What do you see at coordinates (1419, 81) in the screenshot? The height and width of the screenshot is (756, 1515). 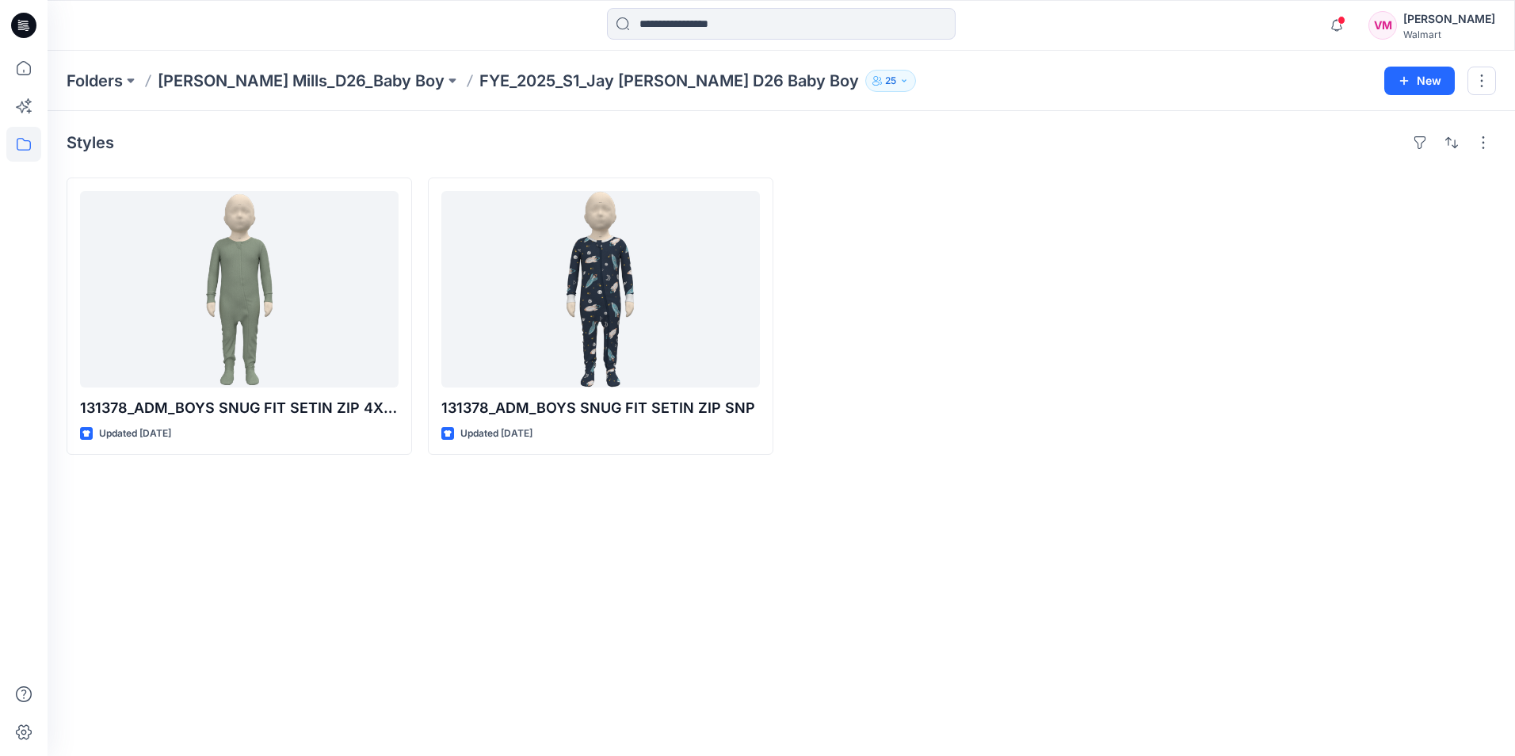 I see `button: New` at bounding box center [1419, 81].